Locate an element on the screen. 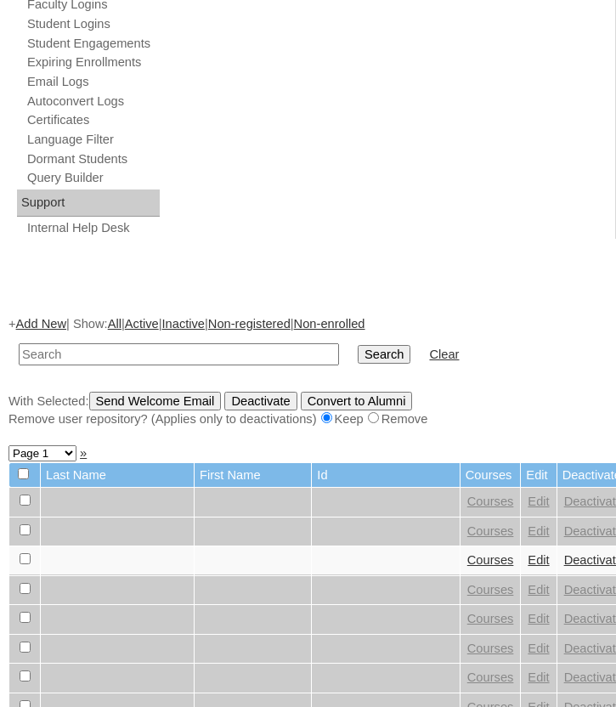 This screenshot has width=616, height=707. input: Deactivate is located at coordinates (260, 401).